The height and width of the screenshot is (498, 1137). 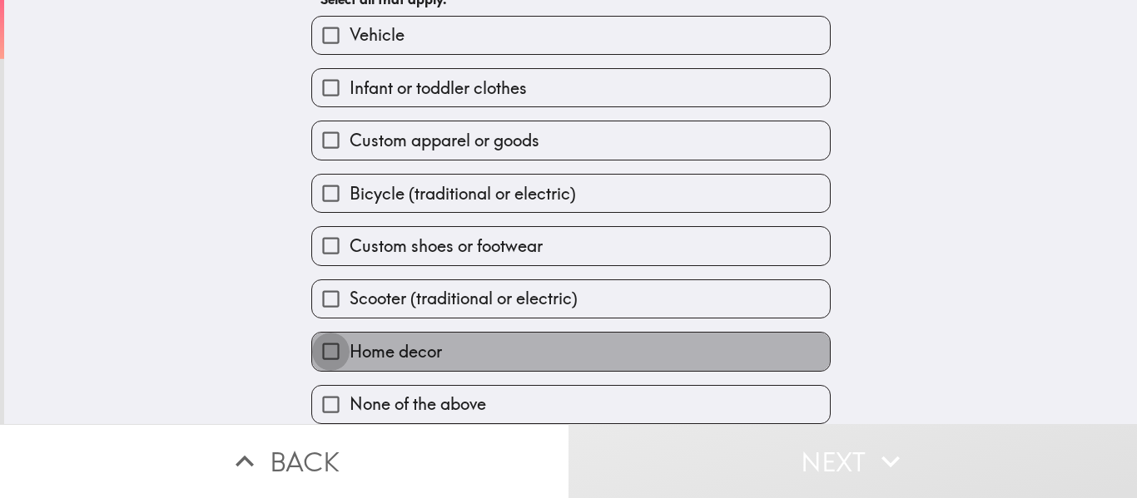 What do you see at coordinates (463, 299) in the screenshot?
I see `span: Scooter (traditional or electric)` at bounding box center [463, 299].